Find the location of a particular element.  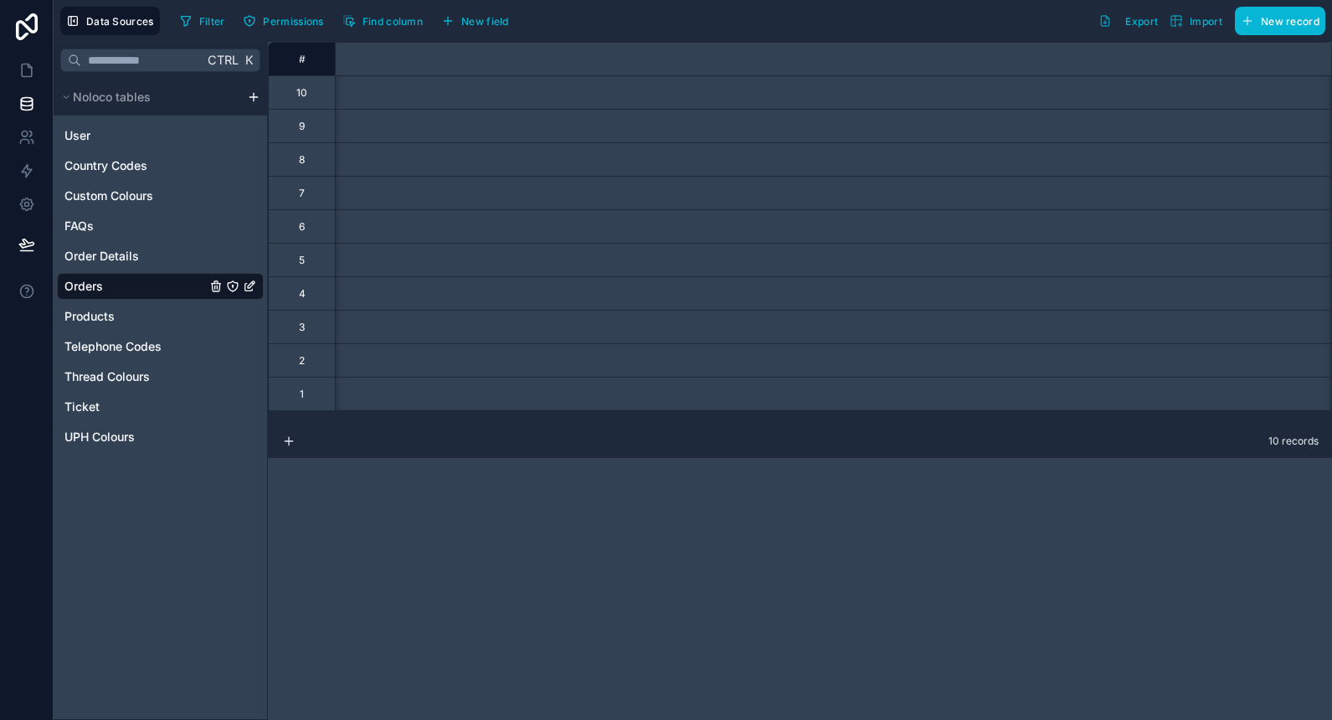

a: Permissions is located at coordinates (286, 21).